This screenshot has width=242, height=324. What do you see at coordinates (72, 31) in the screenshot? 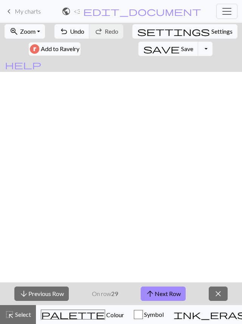
I see `button: Undo` at bounding box center [72, 31].